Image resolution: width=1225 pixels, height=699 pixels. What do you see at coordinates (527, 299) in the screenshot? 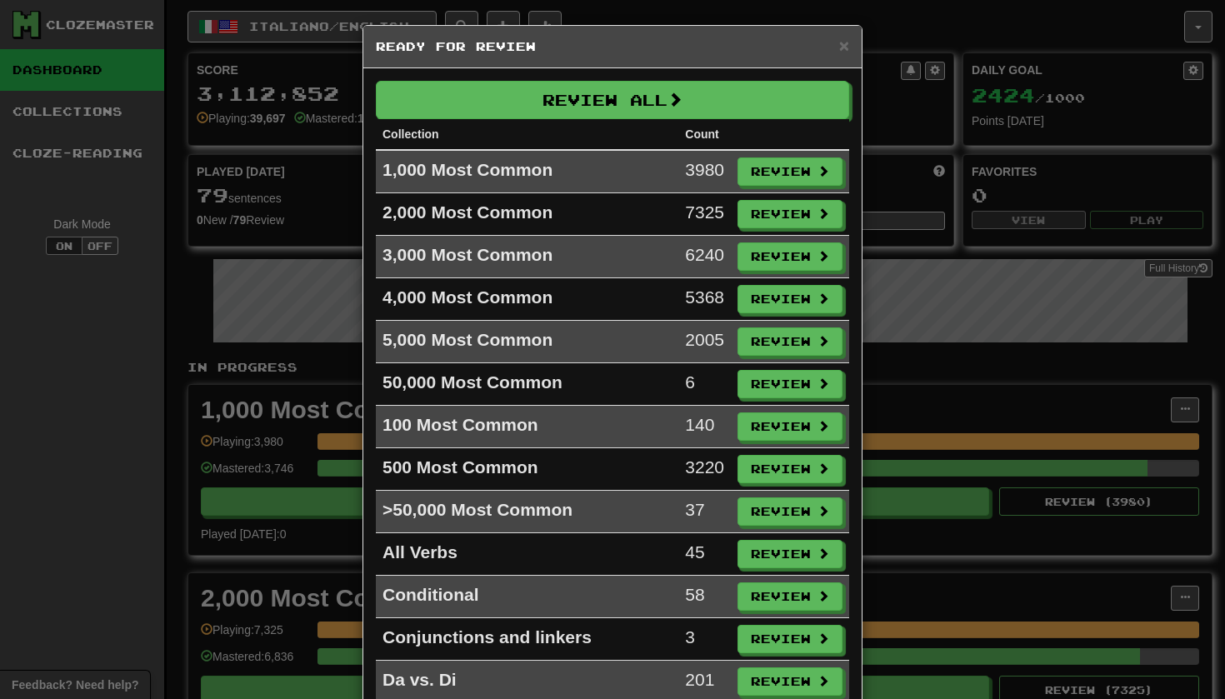
I see `td: 4,000 Most Common` at bounding box center [527, 299].